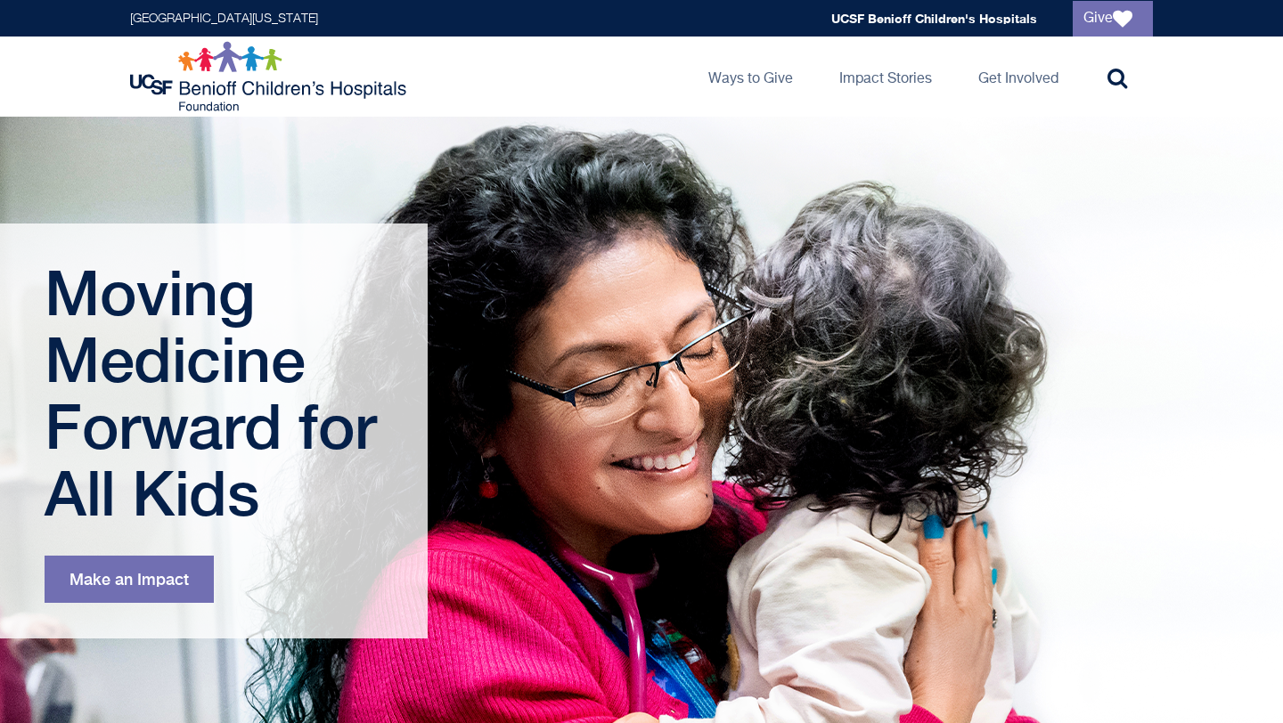  What do you see at coordinates (1018, 77) in the screenshot?
I see `a: Get Involved` at bounding box center [1018, 77].